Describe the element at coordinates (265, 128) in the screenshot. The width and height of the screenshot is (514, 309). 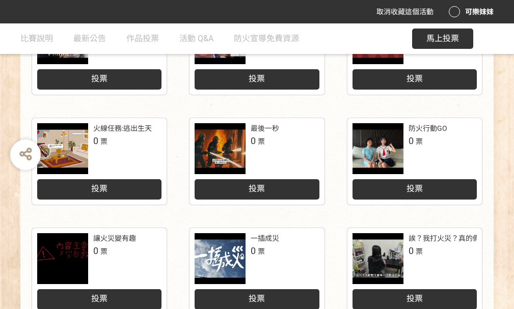
I see `div: 最後一秒` at that location.